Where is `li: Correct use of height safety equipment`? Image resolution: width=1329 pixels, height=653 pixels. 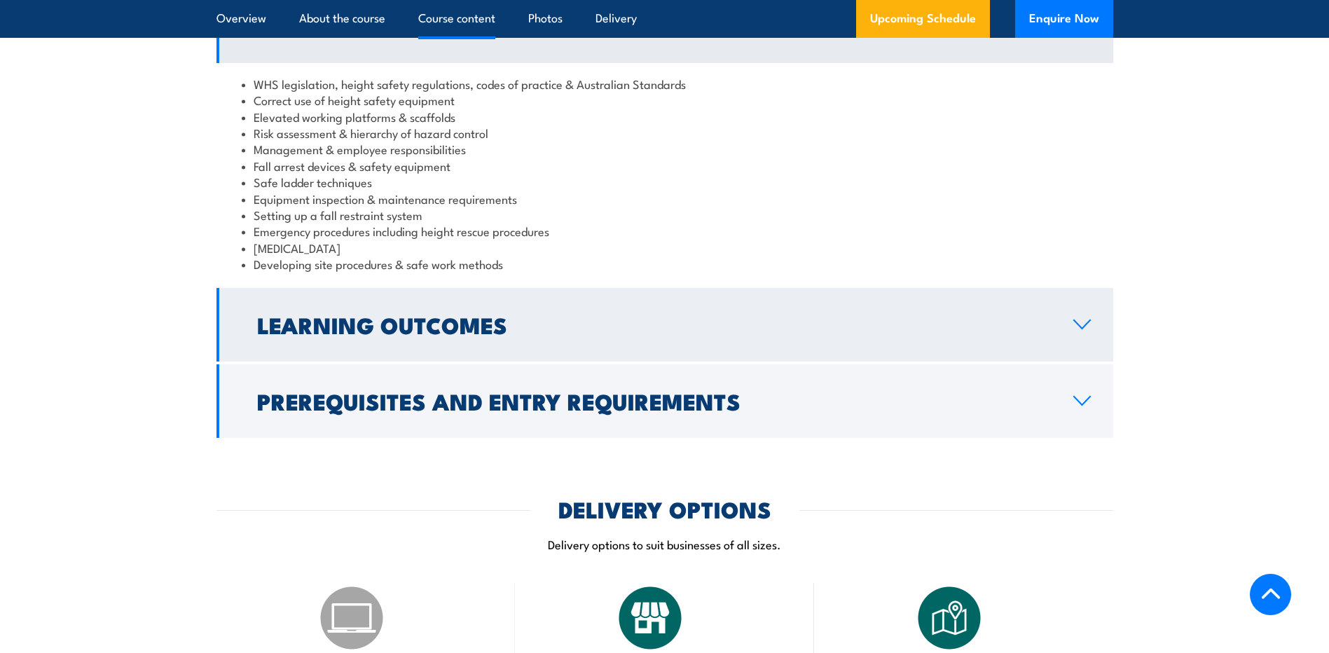 li: Correct use of height safety equipment is located at coordinates (665, 99).